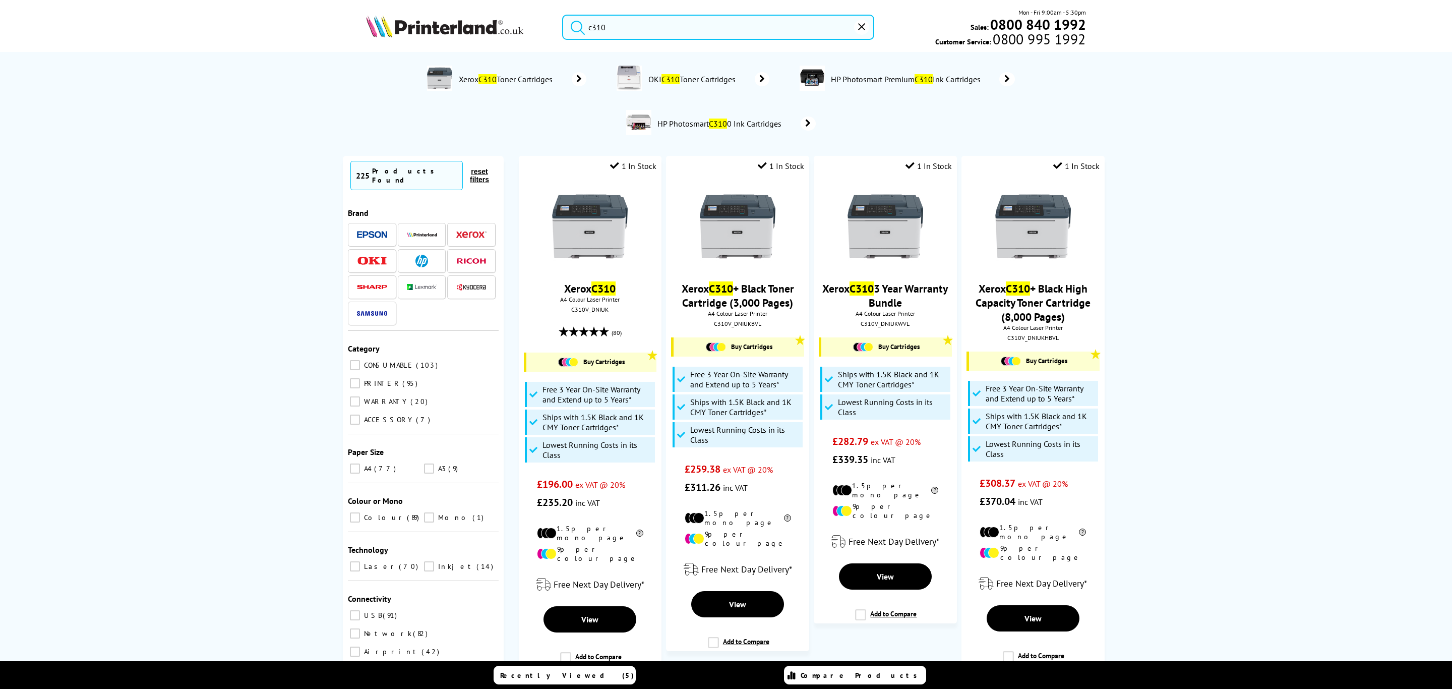 Image resolution: width=1452 pixels, height=689 pixels. I want to click on span: OKI Toner Cartridges, so click(693, 79).